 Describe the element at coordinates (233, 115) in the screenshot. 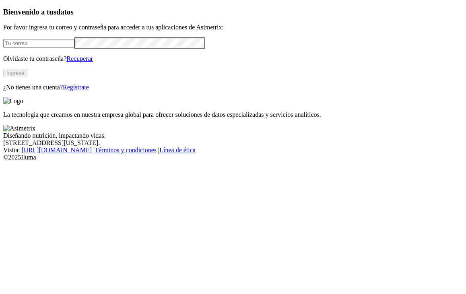

I see `p: La tecnología que creamos en nuestra empresa global para ofrecer soluciones de datos especializad...` at that location.